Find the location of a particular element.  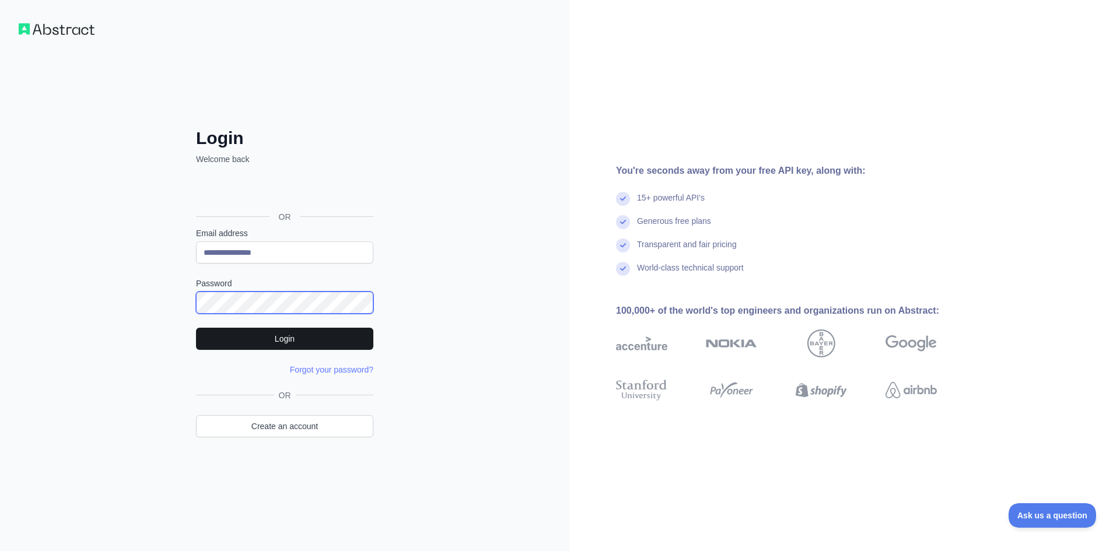

img: airbnb is located at coordinates (911, 390).